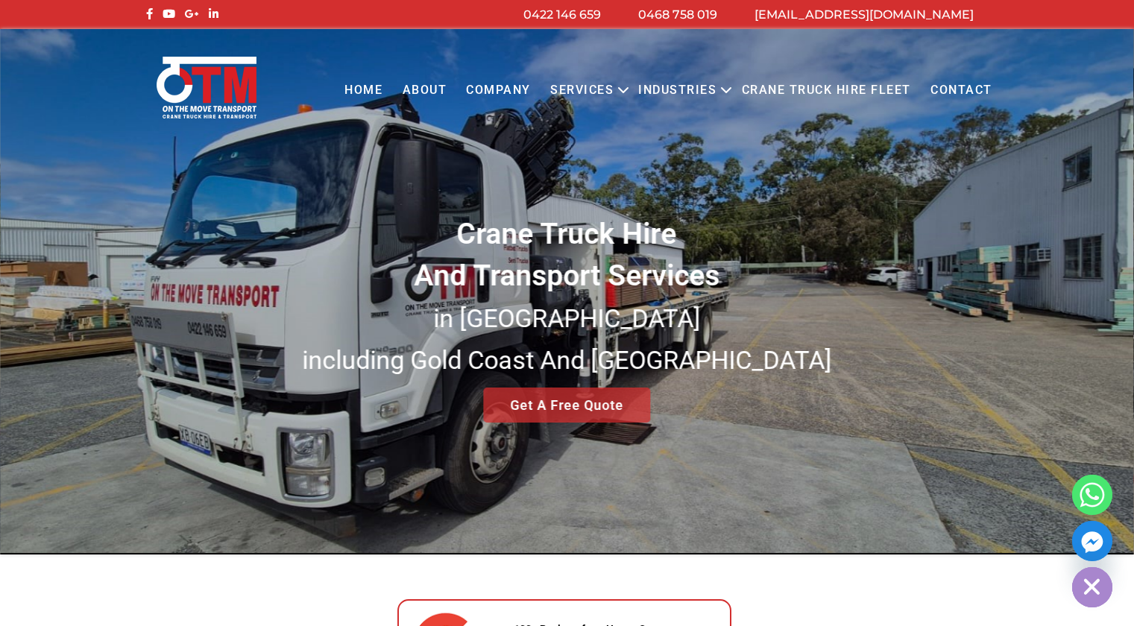  What do you see at coordinates (567, 405) in the screenshot?
I see `a: Get A Free Quote` at bounding box center [567, 405].